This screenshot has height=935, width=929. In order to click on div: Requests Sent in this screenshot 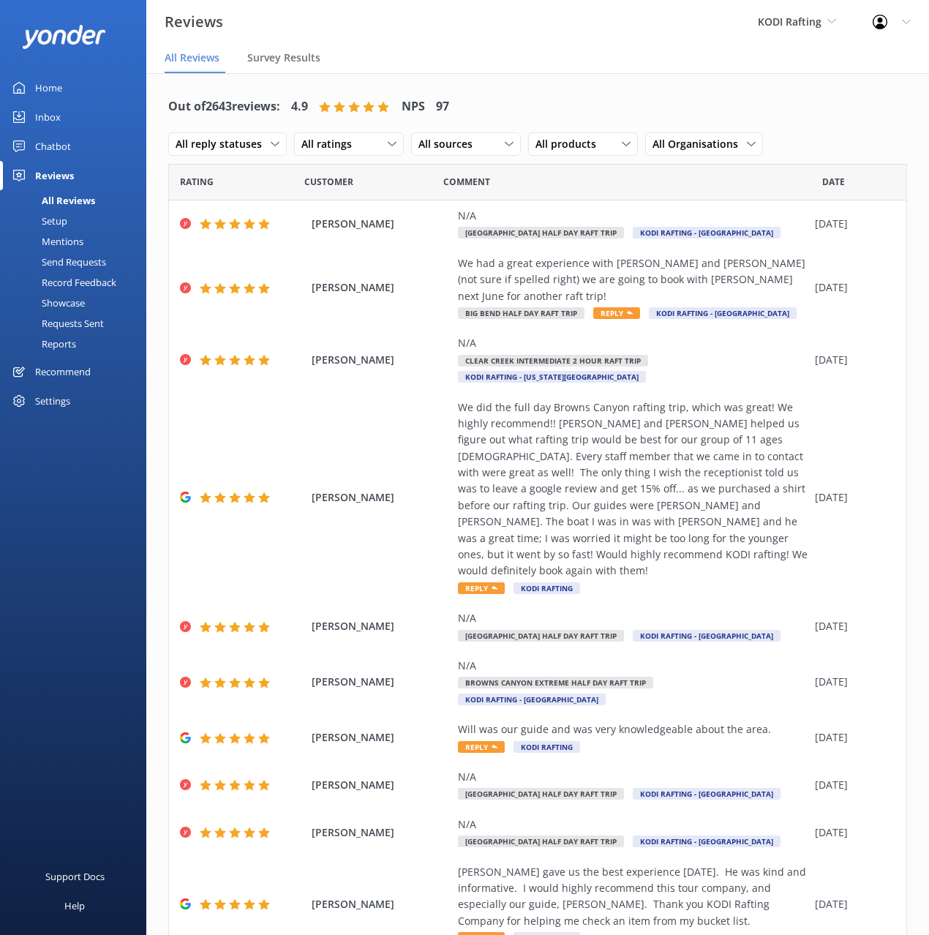, I will do `click(56, 323)`.